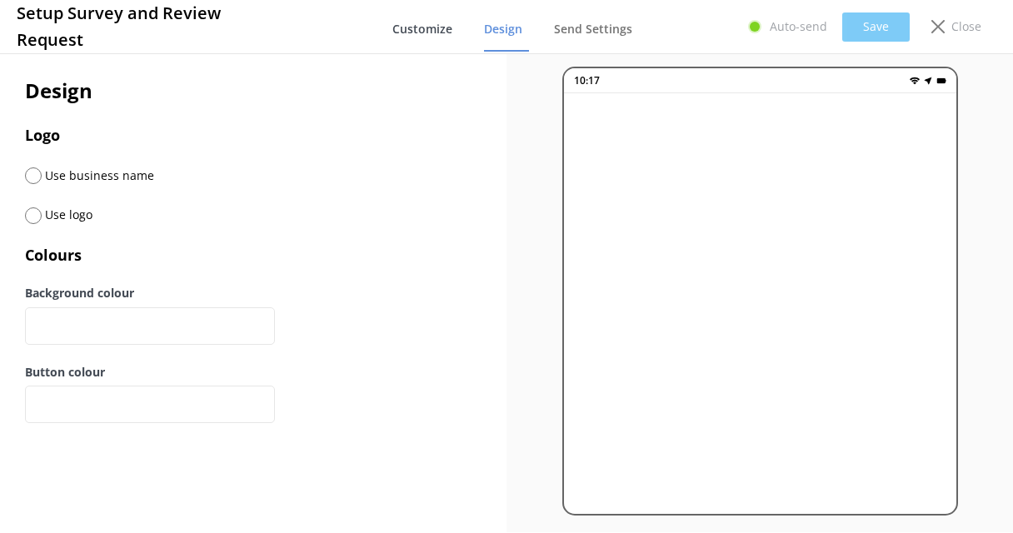 The width and height of the screenshot is (1013, 533). I want to click on span: 7, so click(723, 289).